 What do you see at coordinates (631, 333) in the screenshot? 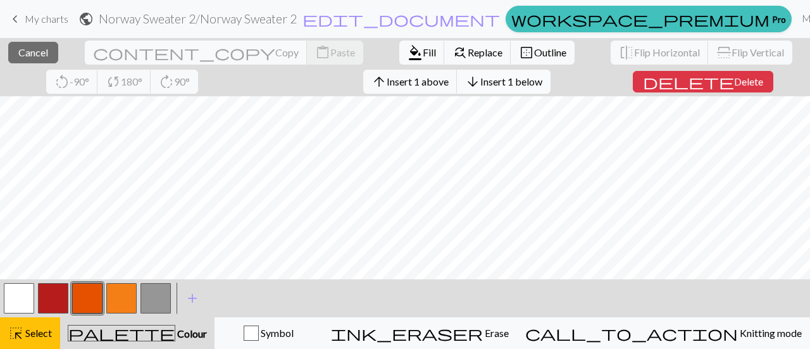
I see `span: call_to_action` at bounding box center [631, 333].